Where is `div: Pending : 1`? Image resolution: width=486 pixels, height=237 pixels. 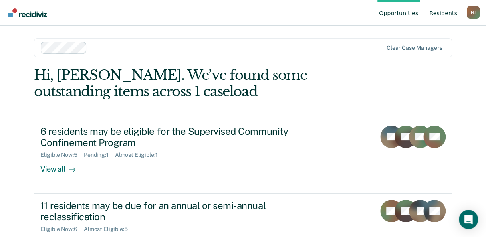
div: Pending : 1 is located at coordinates (99, 155).